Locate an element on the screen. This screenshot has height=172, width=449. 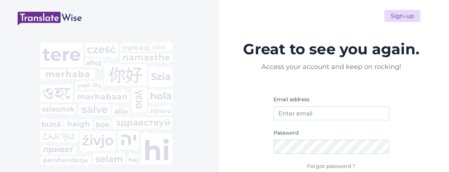
label: Email address is located at coordinates (291, 99).